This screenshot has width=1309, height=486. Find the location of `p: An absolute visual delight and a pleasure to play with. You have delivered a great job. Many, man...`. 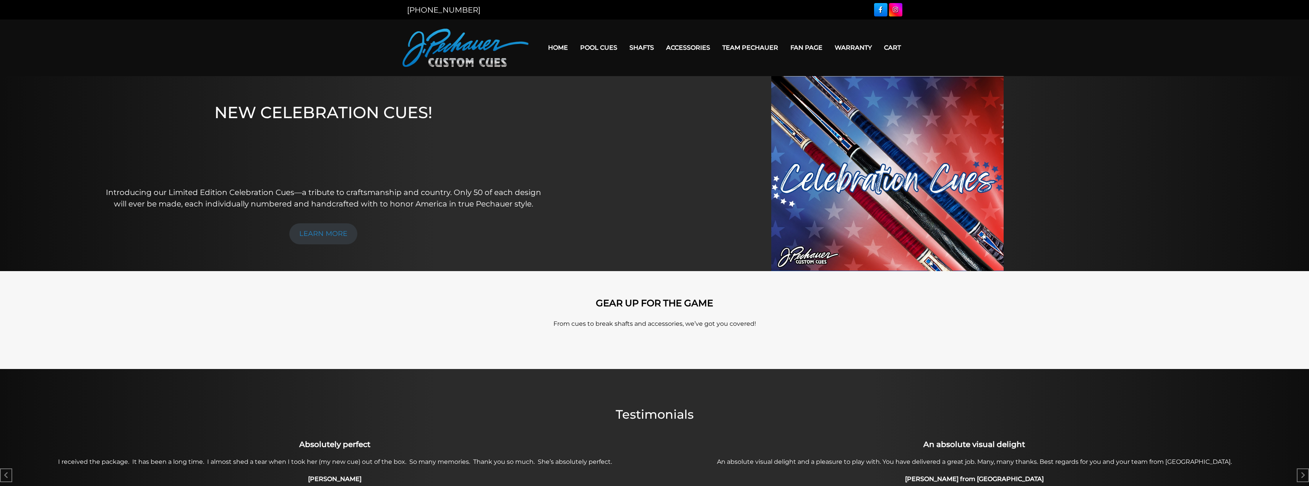

p: An absolute visual delight and a pleasure to play with. You have delivered a great job. Many, man... is located at coordinates (974, 462).